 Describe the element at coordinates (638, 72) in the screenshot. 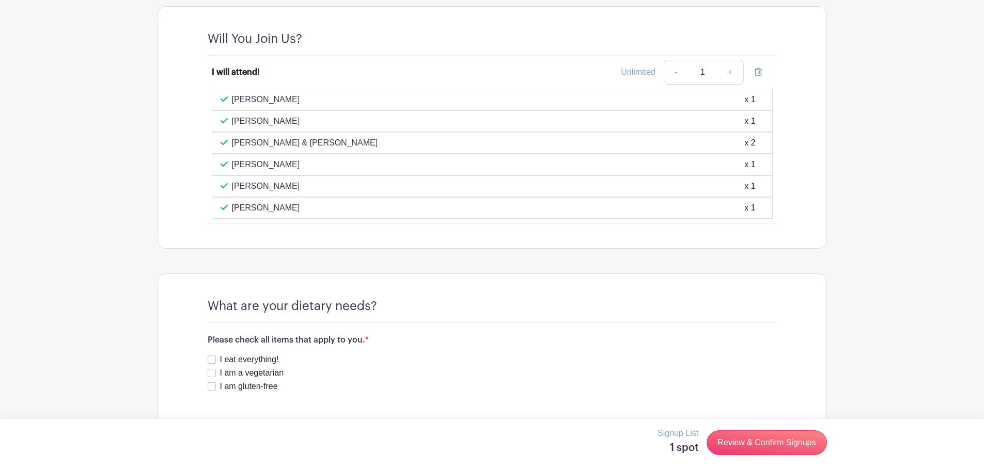

I see `div: Unlimited` at that location.